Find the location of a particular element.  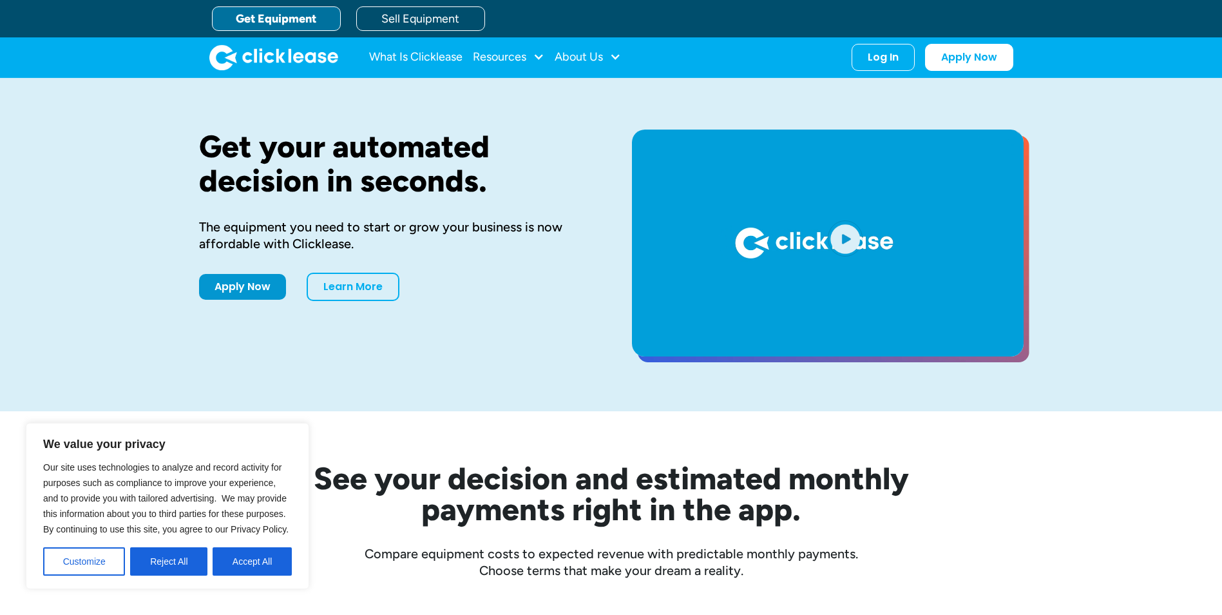

div: The equipment you need to start or grow your business is now affordable with Clicklease. is located at coordinates (395, 235).